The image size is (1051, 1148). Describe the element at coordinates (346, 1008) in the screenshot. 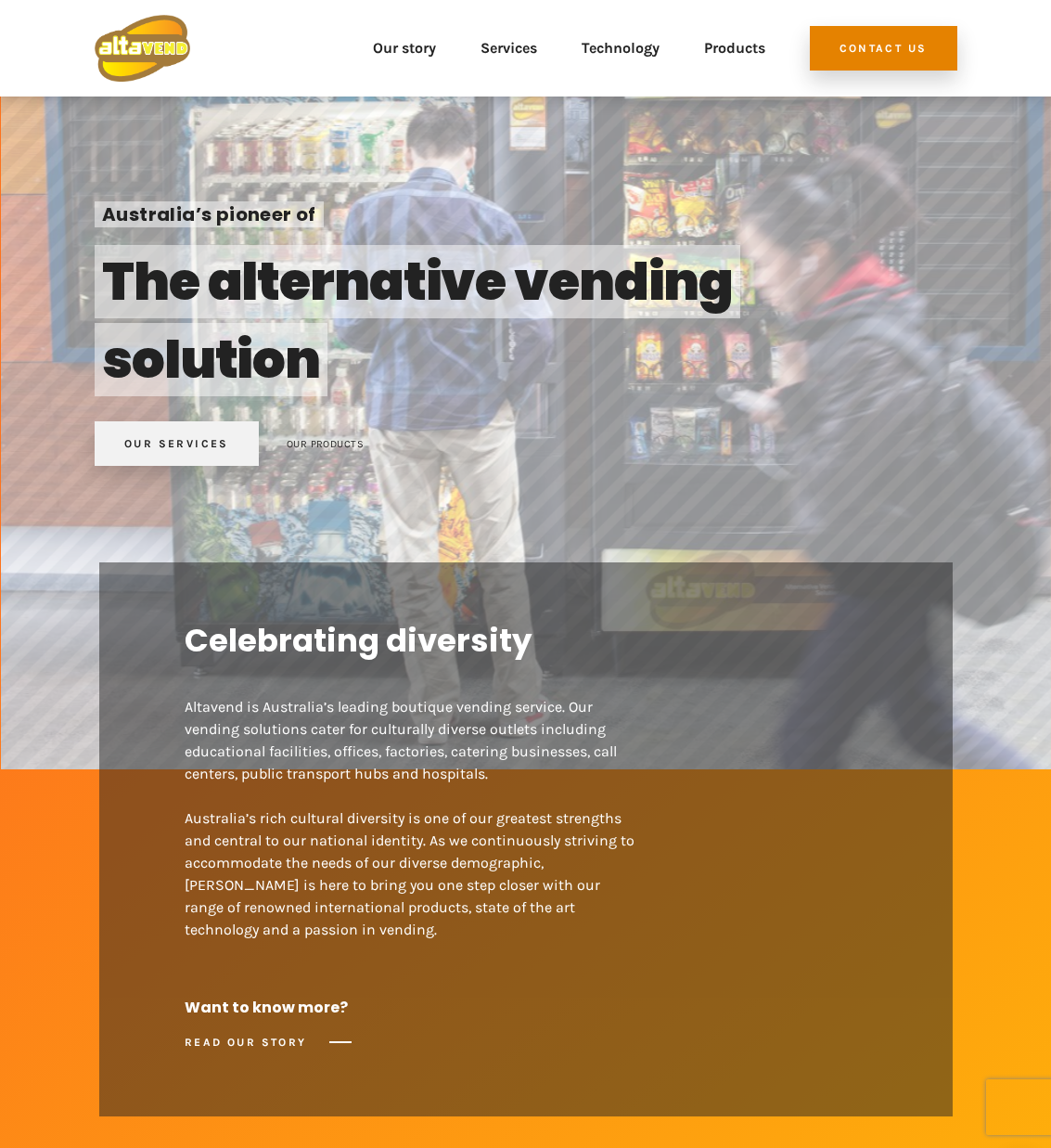

I see `h6: Want to know more?` at that location.